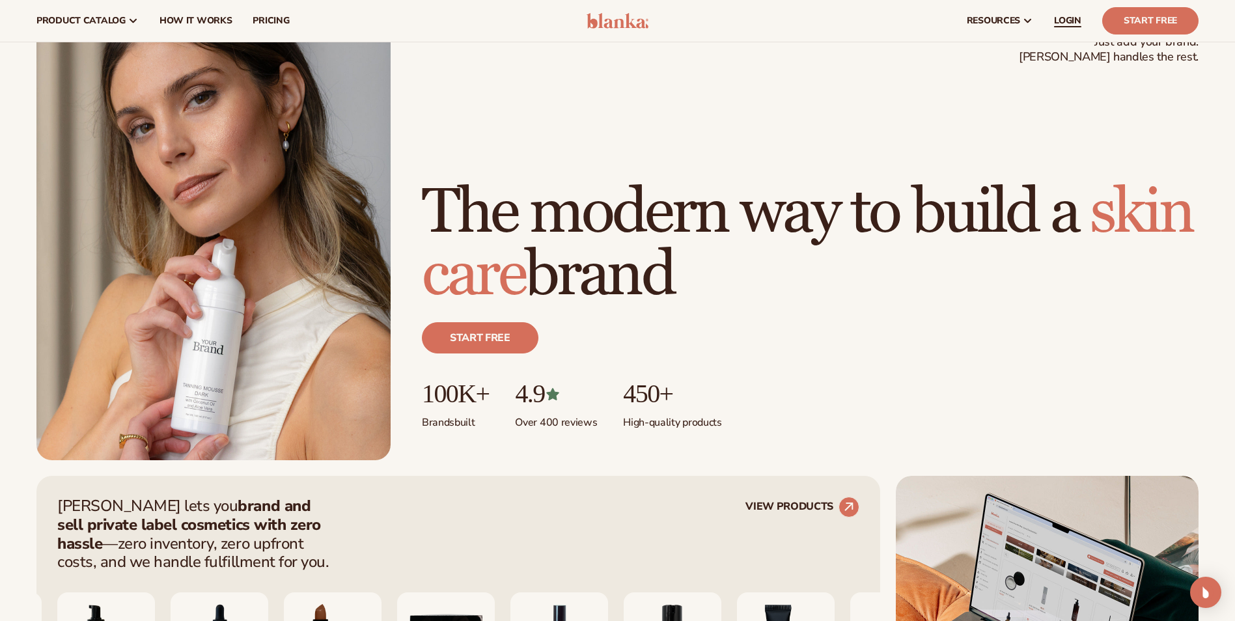  What do you see at coordinates (271, 21) in the screenshot?
I see `span: pricing` at bounding box center [271, 21].